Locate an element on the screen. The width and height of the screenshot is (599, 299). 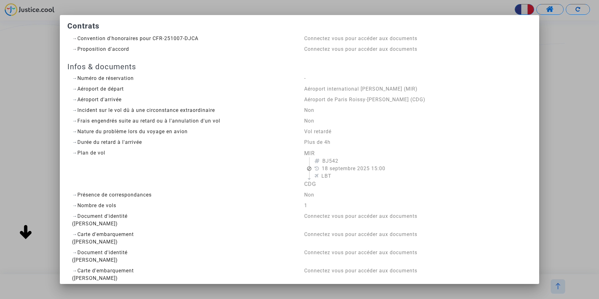
div: Durée du retard à l'arrivée is located at coordinates (183, 142).